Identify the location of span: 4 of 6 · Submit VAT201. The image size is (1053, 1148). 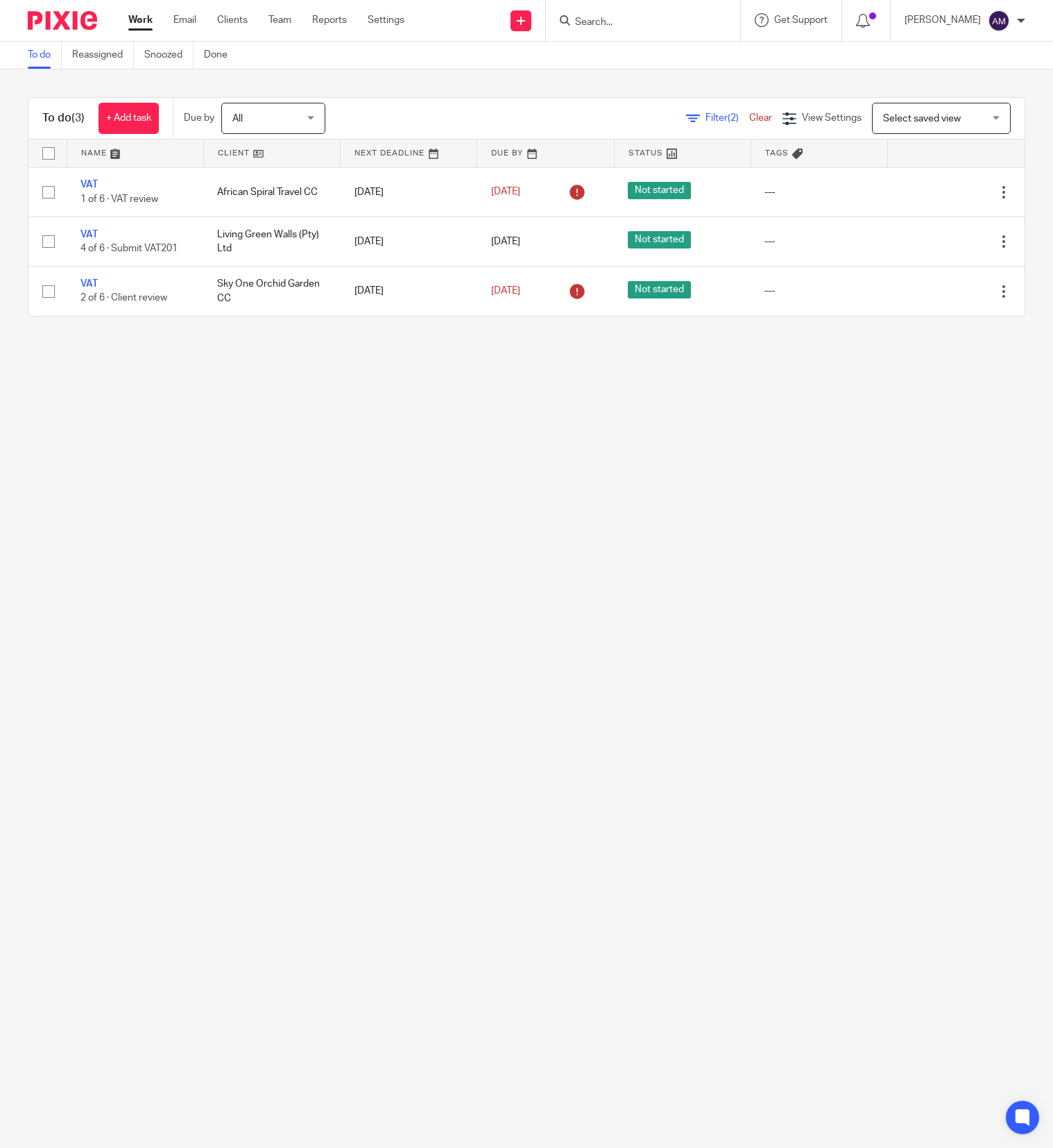
(129, 249).